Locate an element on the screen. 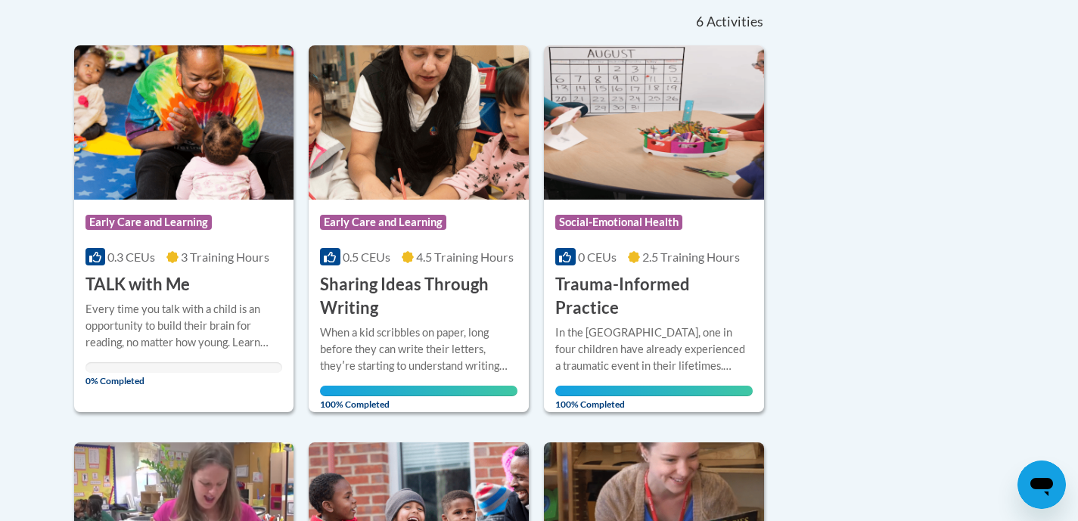 This screenshot has width=1078, height=521. span: Social-Emotional Health is located at coordinates (619, 222).